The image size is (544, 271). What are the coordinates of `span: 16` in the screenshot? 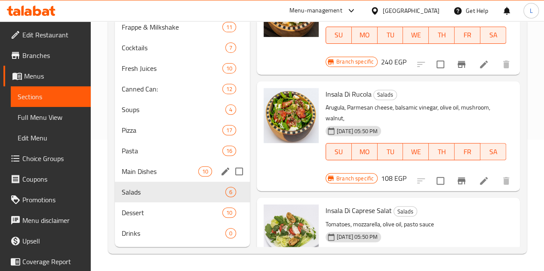 It's located at (229, 151).